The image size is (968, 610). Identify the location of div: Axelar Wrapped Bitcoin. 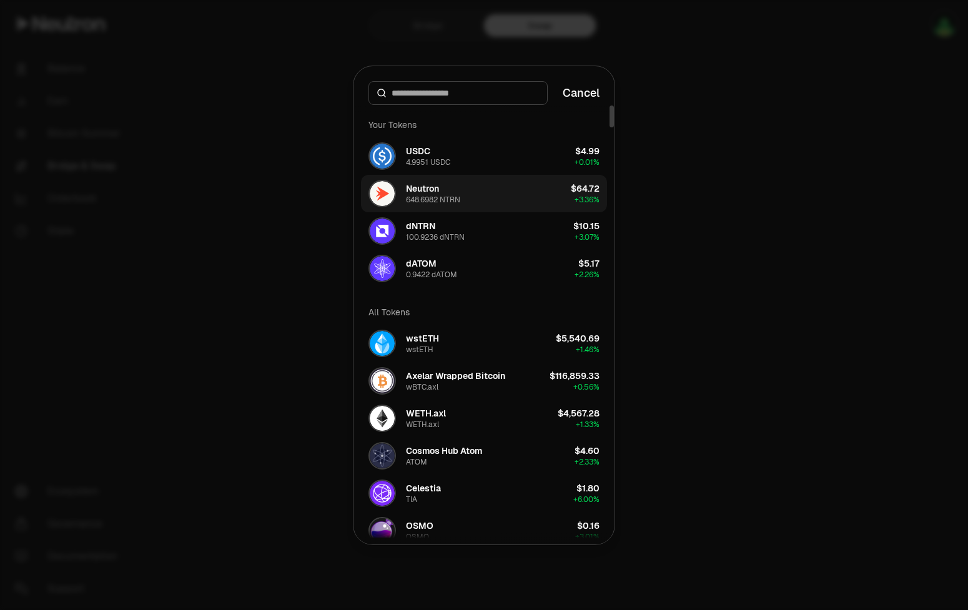
(455, 376).